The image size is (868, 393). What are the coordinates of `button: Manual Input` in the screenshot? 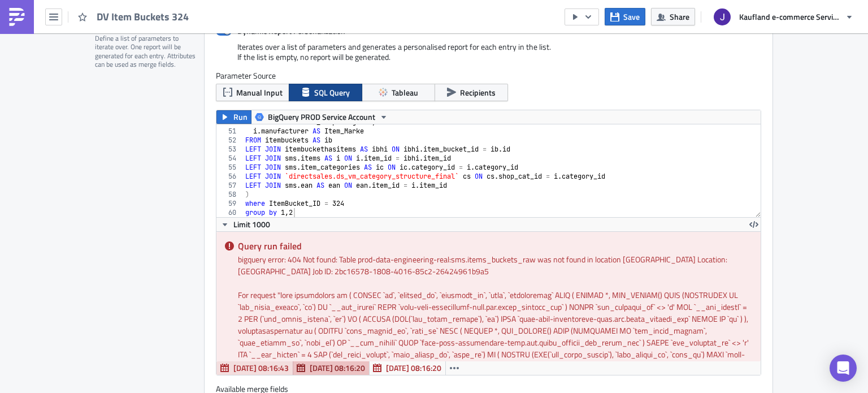 It's located at (253, 92).